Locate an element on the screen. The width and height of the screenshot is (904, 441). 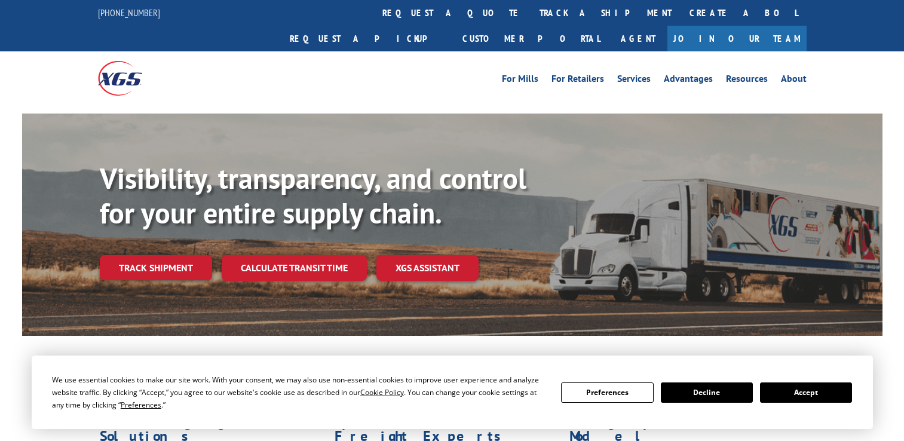
button: Accept is located at coordinates (806, 393).